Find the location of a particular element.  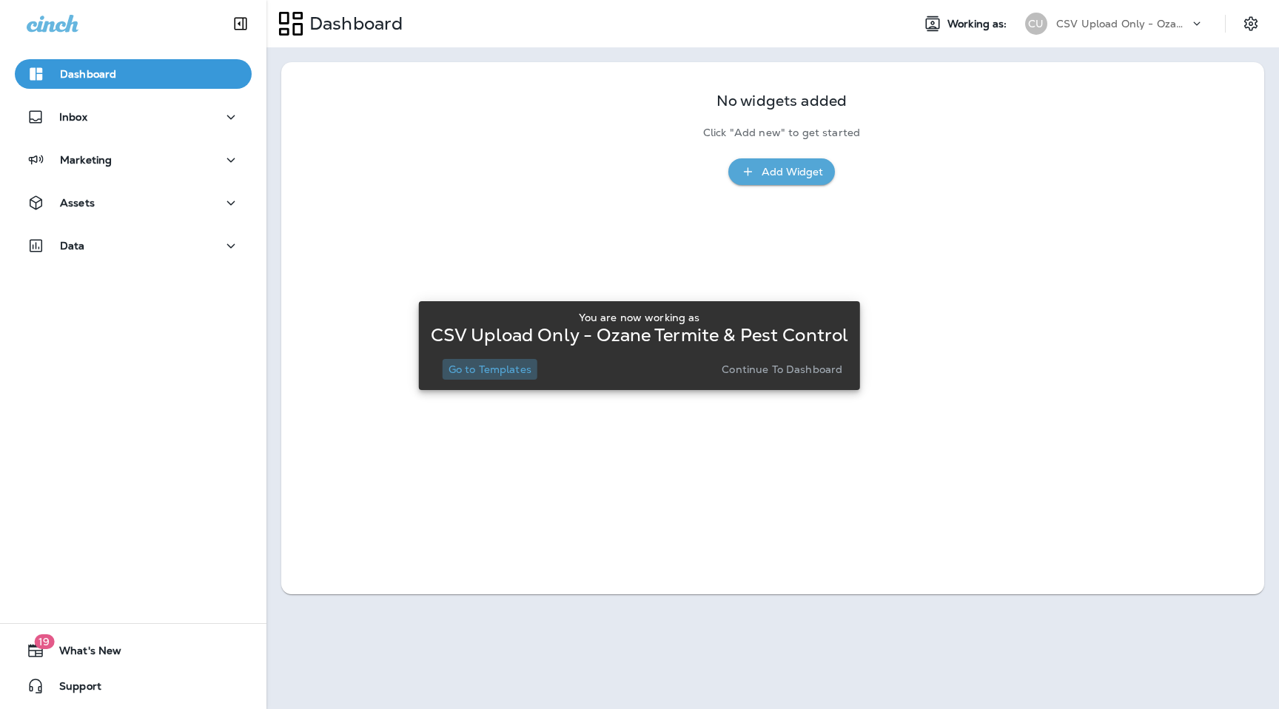

div: CU is located at coordinates (1036, 24).